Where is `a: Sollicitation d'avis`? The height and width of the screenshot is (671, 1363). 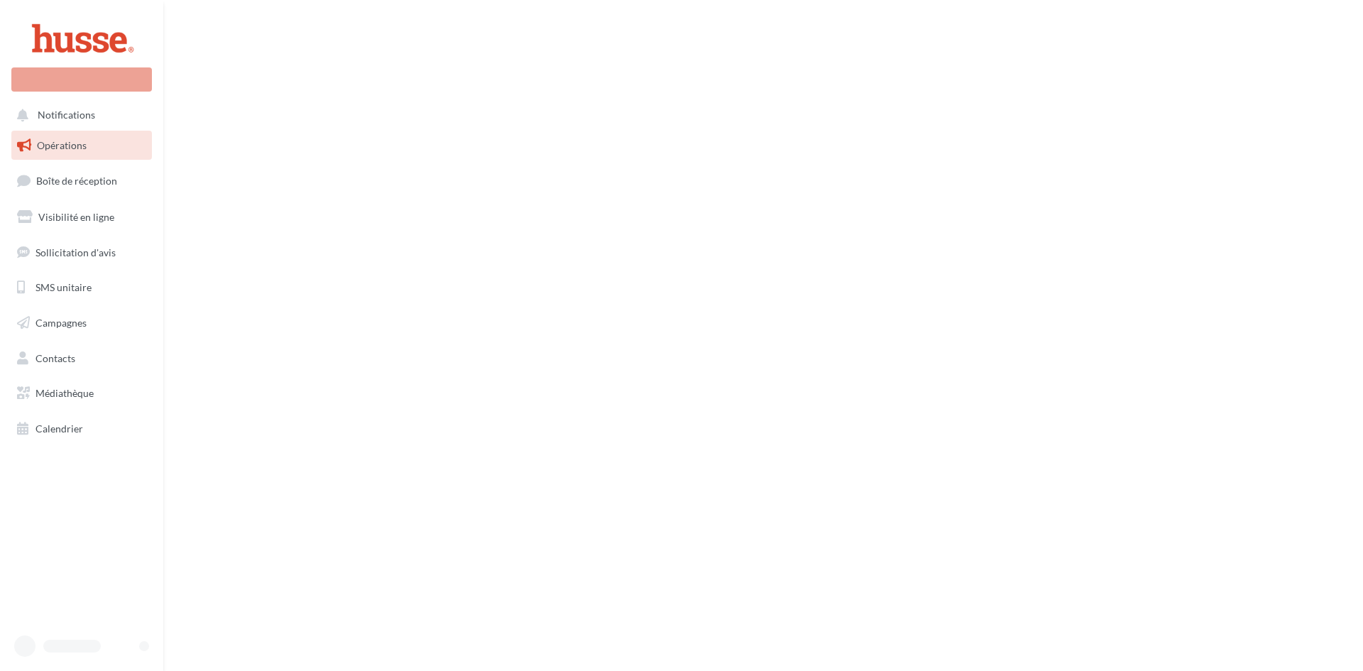 a: Sollicitation d'avis is located at coordinates (82, 253).